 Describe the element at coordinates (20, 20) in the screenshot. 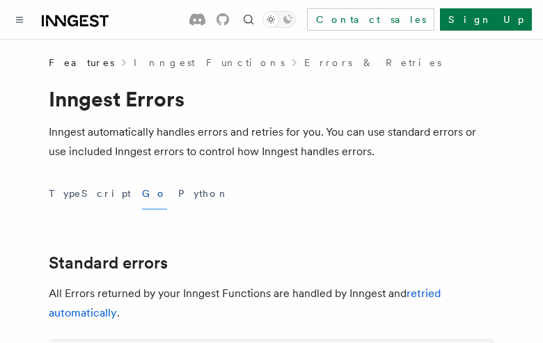

I see `button: Toggle navigation` at that location.